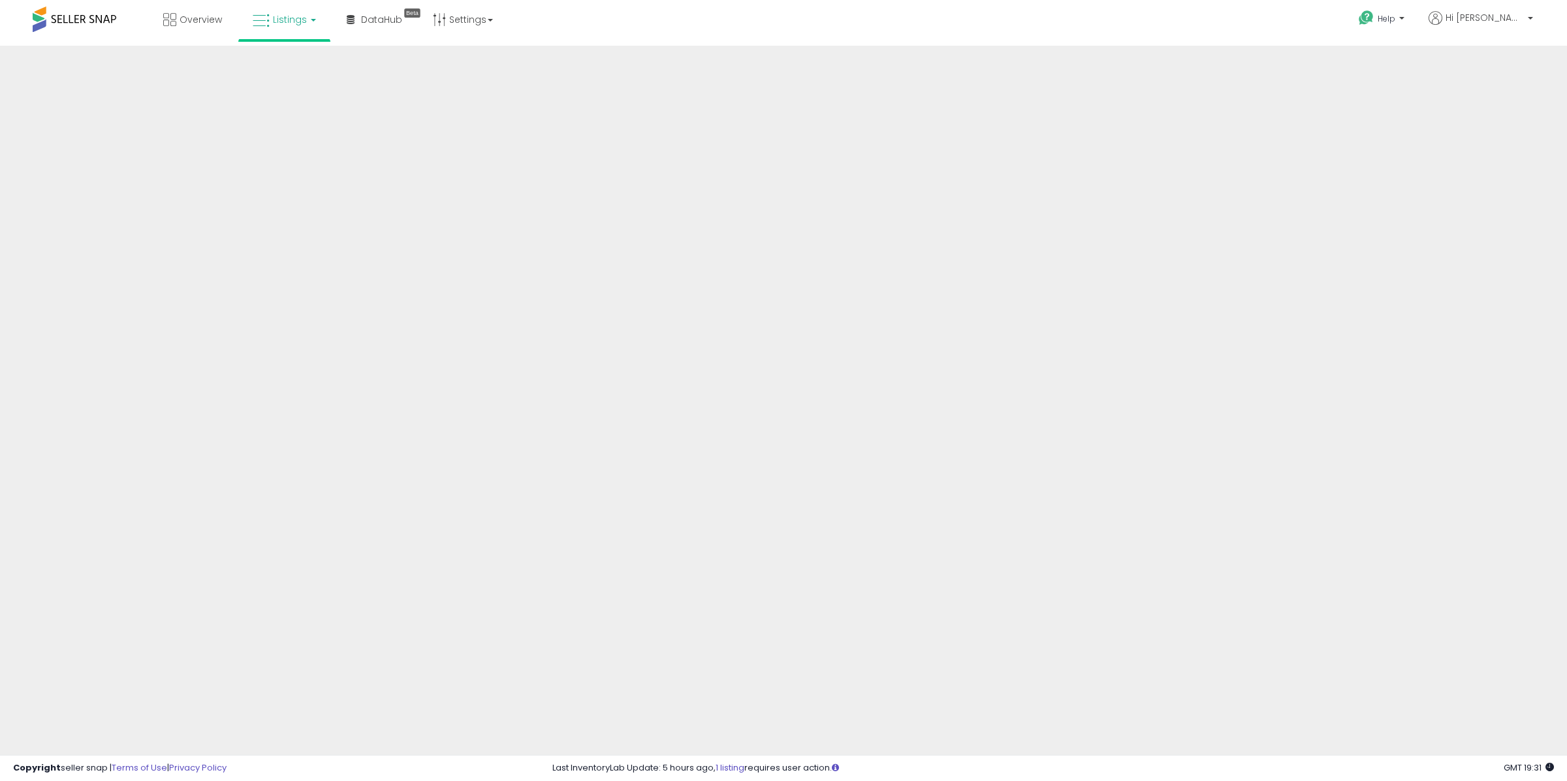  What do you see at coordinates (198, 768) in the screenshot?
I see `a: Privacy Policy` at bounding box center [198, 768].